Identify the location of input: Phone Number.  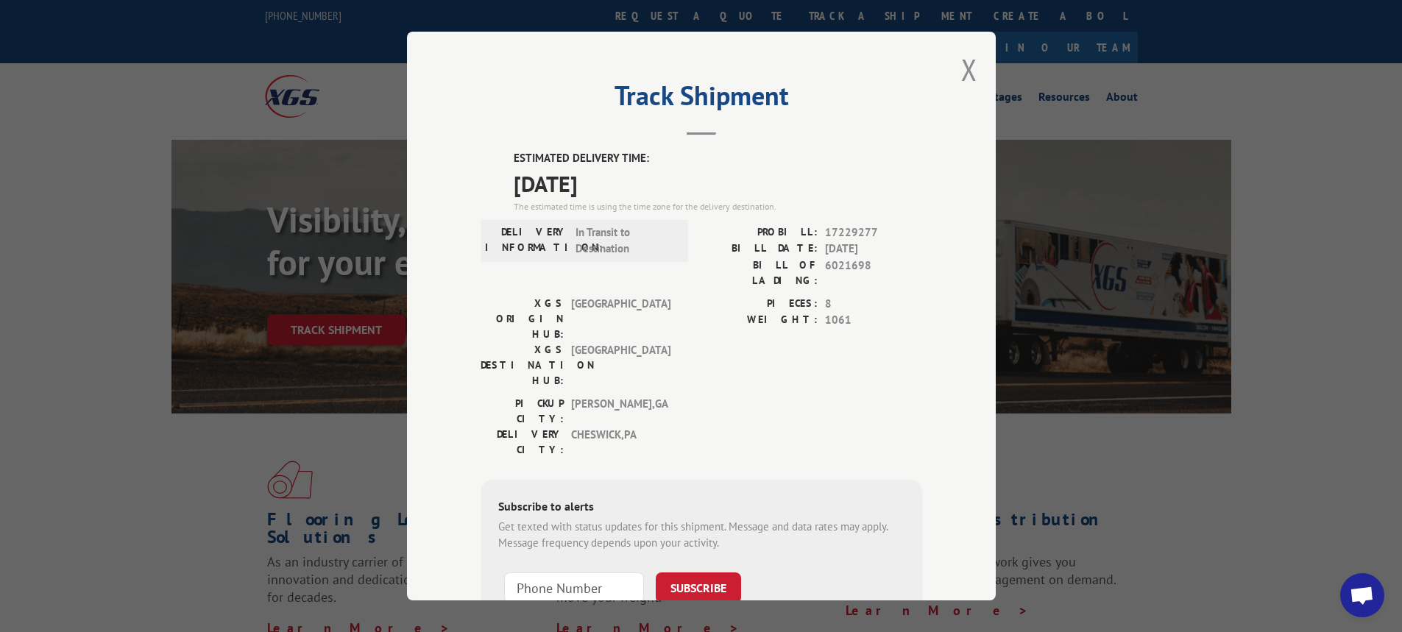
(574, 588).